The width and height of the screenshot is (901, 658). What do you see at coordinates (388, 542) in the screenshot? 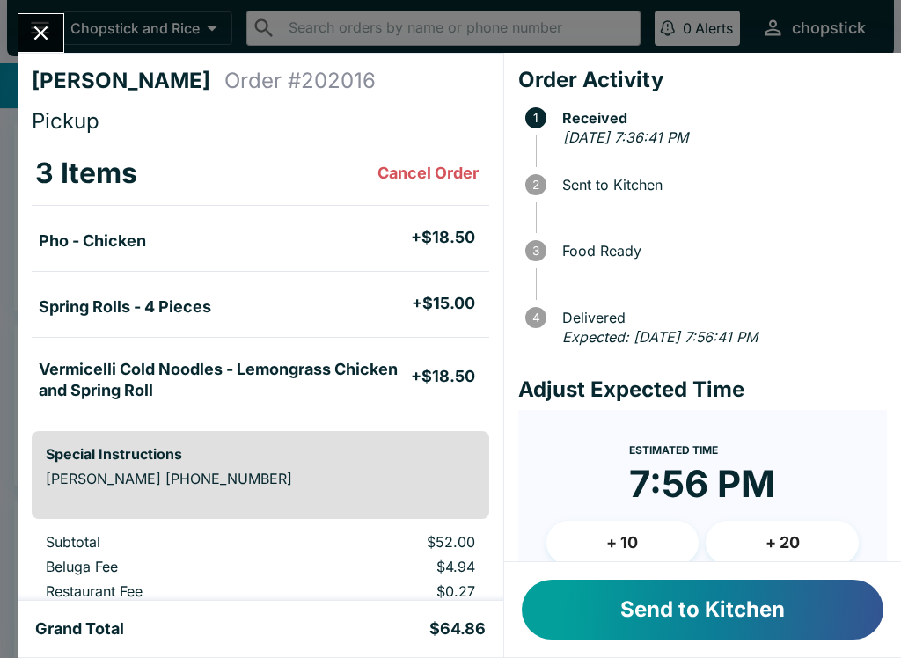
I see `p: $52.00` at bounding box center [388, 542].